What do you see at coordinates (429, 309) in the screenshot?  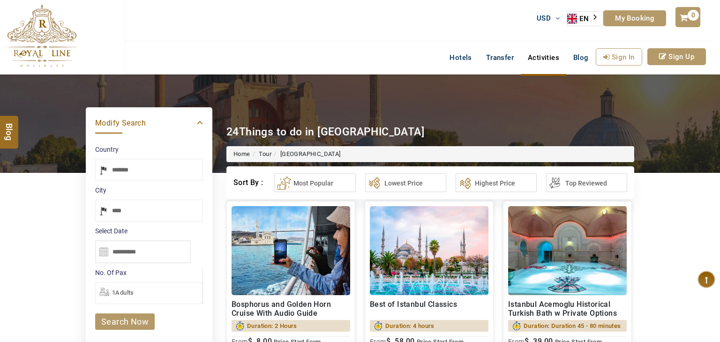 I see `h2: Best of Istanbul Classics` at bounding box center [429, 309].